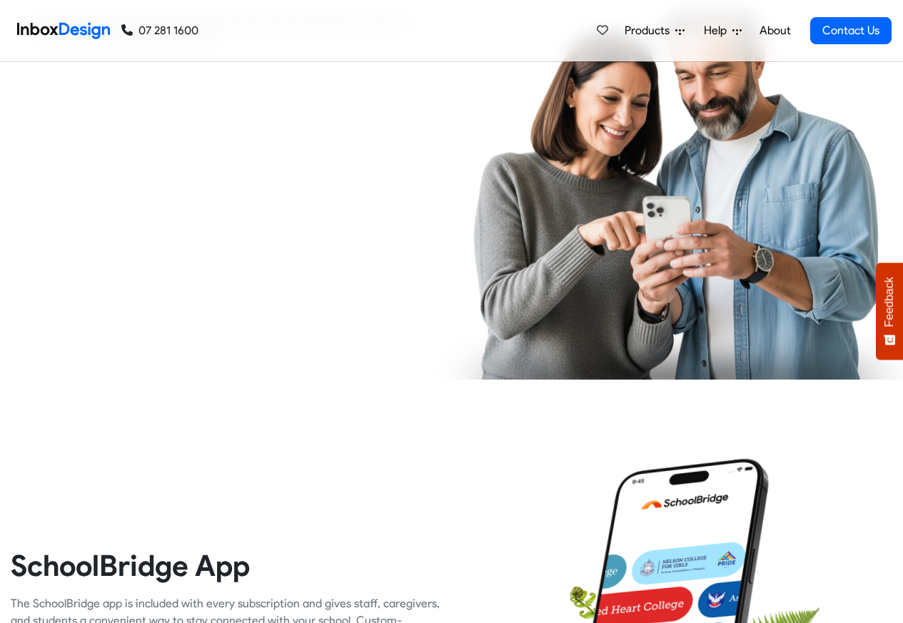  I want to click on span: Products, so click(650, 31).